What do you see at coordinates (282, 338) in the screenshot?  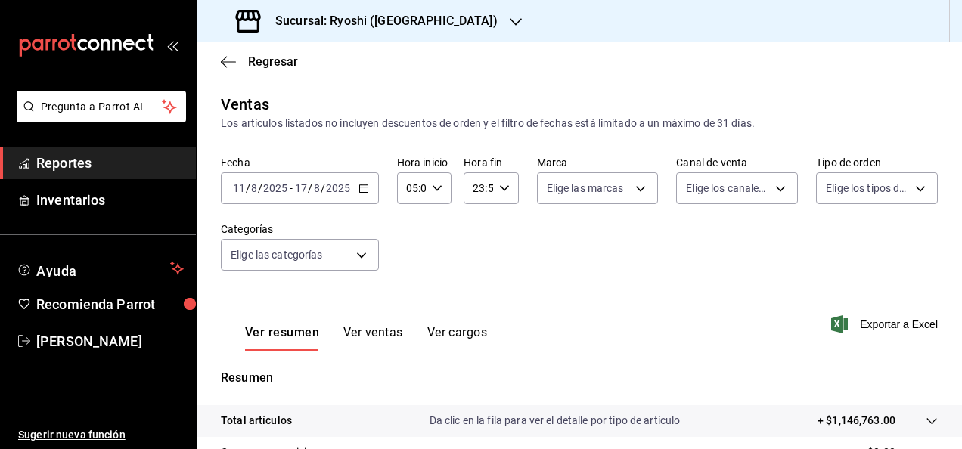 I see `button: Ver resumen` at bounding box center [282, 338].